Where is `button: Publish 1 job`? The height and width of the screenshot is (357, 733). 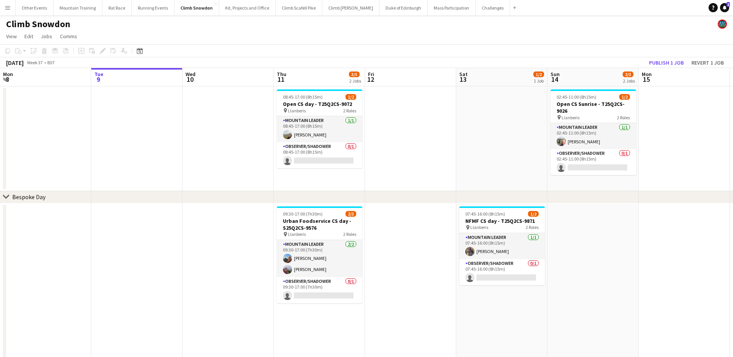
button: Publish 1 job is located at coordinates (666, 63).